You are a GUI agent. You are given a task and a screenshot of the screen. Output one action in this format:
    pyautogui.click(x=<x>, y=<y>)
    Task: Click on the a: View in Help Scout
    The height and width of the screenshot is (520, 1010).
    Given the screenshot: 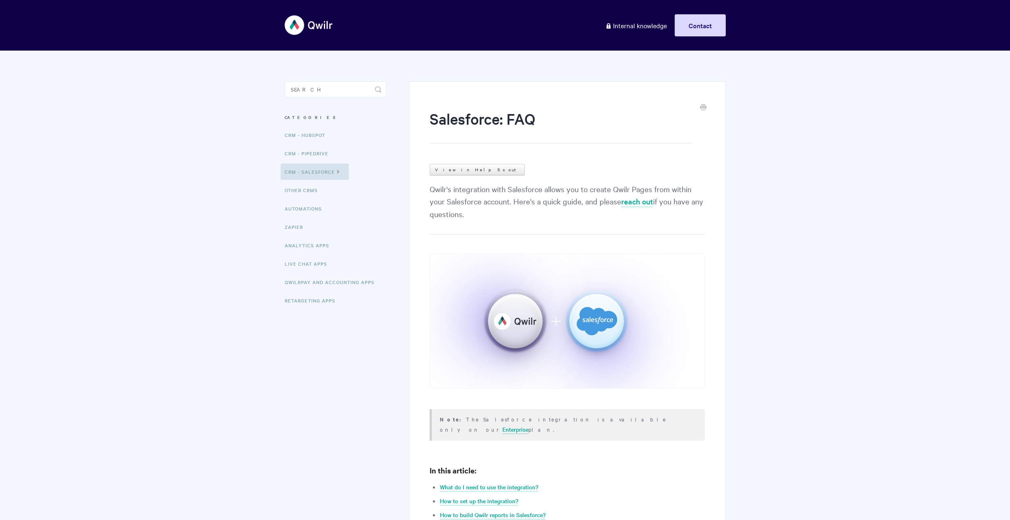 What is the action you would take?
    pyautogui.click(x=477, y=170)
    